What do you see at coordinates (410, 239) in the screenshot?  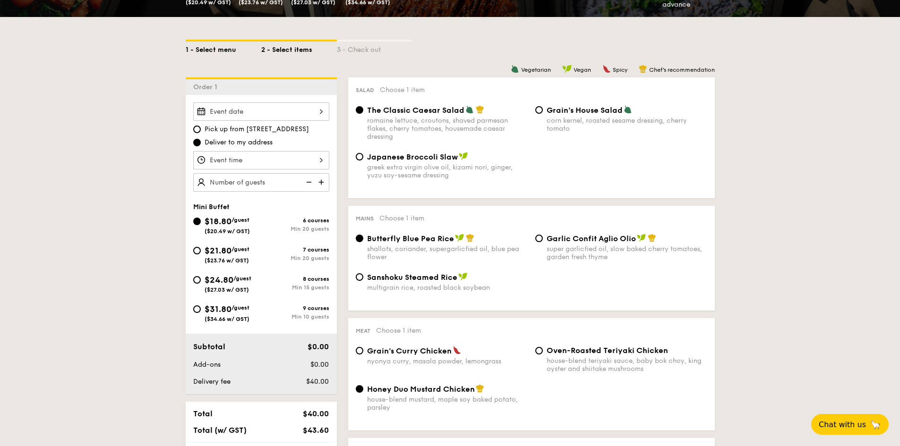 I see `span: Butterfly Blue Pea Rice` at bounding box center [410, 239].